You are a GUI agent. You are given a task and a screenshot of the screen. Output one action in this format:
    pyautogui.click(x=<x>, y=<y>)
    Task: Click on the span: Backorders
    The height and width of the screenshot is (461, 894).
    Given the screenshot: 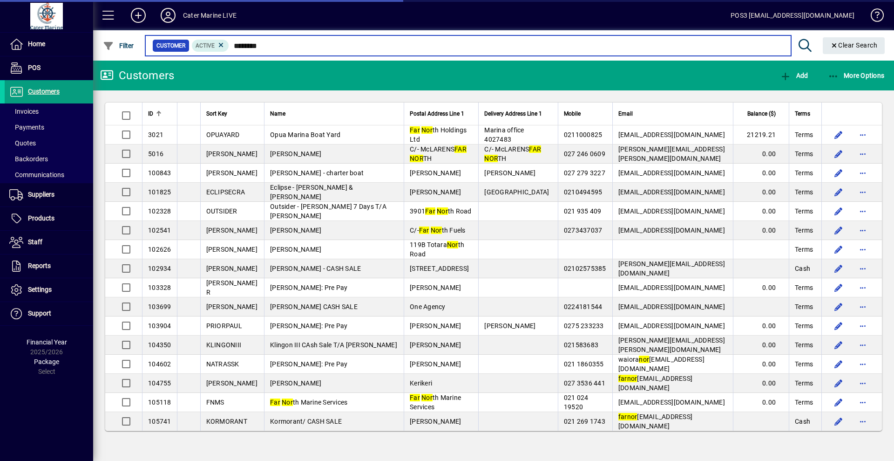 What is the action you would take?
    pyautogui.click(x=28, y=159)
    